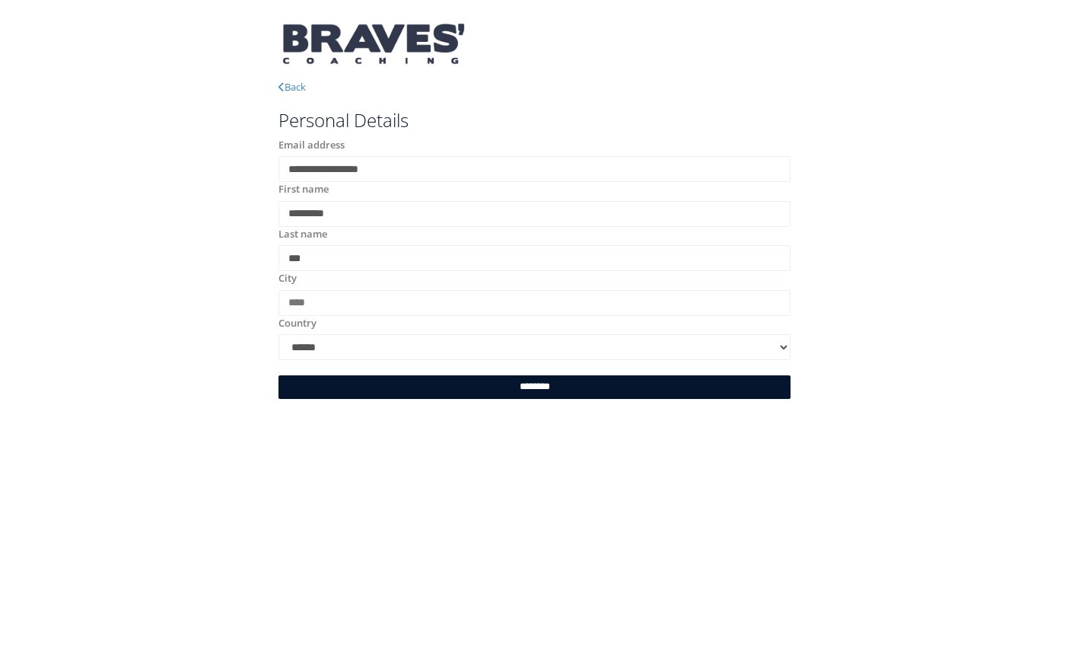 The image size is (1069, 651). What do you see at coordinates (288, 279) in the screenshot?
I see `label: City` at bounding box center [288, 279].